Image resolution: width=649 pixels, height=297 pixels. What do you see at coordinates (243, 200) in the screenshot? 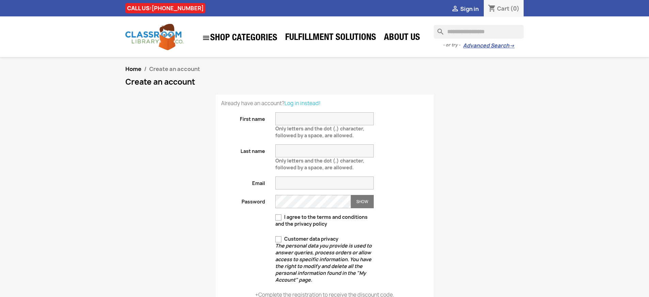
I see `label: Password` at bounding box center [243, 200].